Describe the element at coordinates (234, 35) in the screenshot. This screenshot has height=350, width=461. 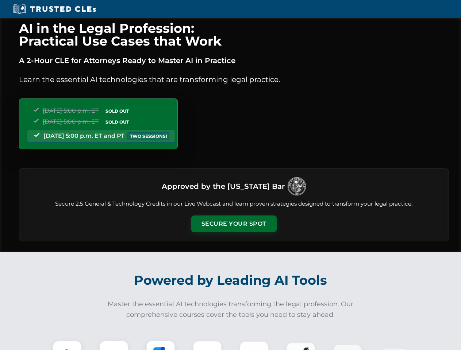
I see `h1: AI in the Legal Profession: Practical Use Cases that Work` at that location.